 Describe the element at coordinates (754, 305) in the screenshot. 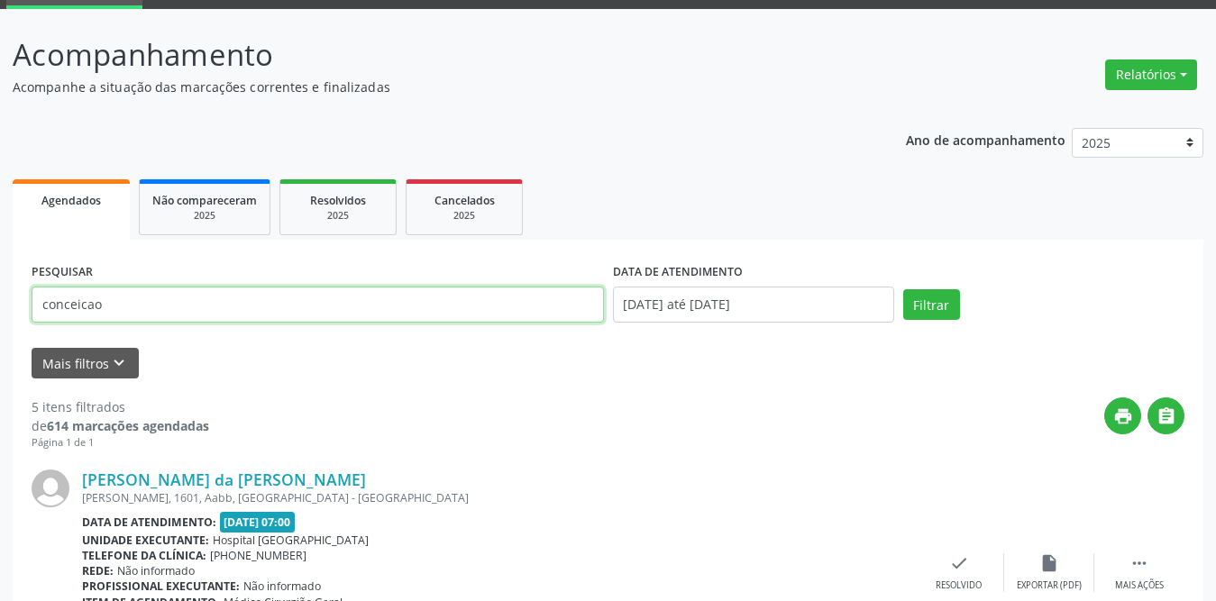

I see `input: Selecione um intervalo` at that location.